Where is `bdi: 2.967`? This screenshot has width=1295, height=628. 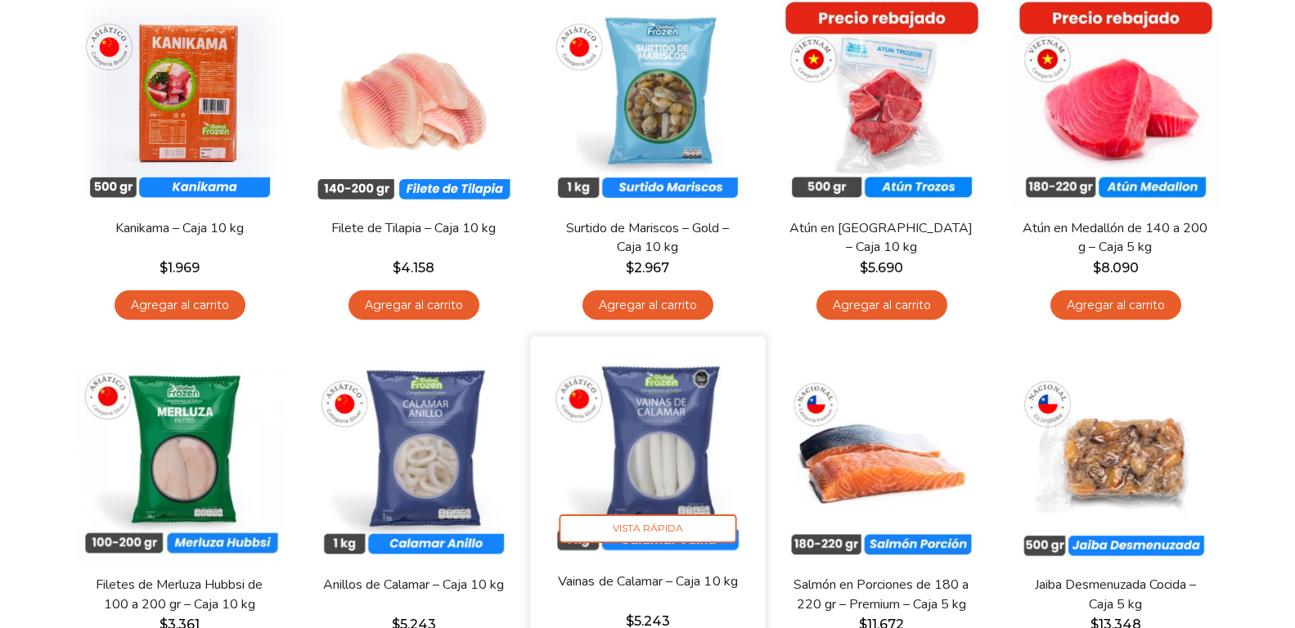
bdi: 2.967 is located at coordinates (647, 267).